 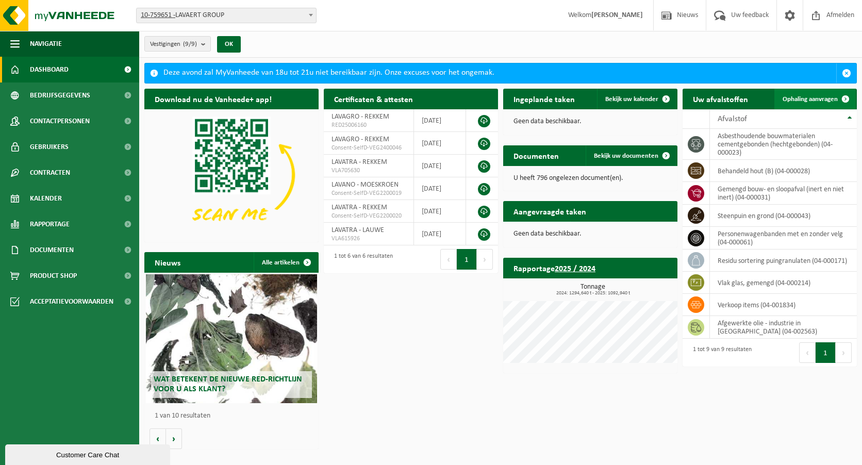 I want to click on span: VLA705630, so click(x=369, y=171).